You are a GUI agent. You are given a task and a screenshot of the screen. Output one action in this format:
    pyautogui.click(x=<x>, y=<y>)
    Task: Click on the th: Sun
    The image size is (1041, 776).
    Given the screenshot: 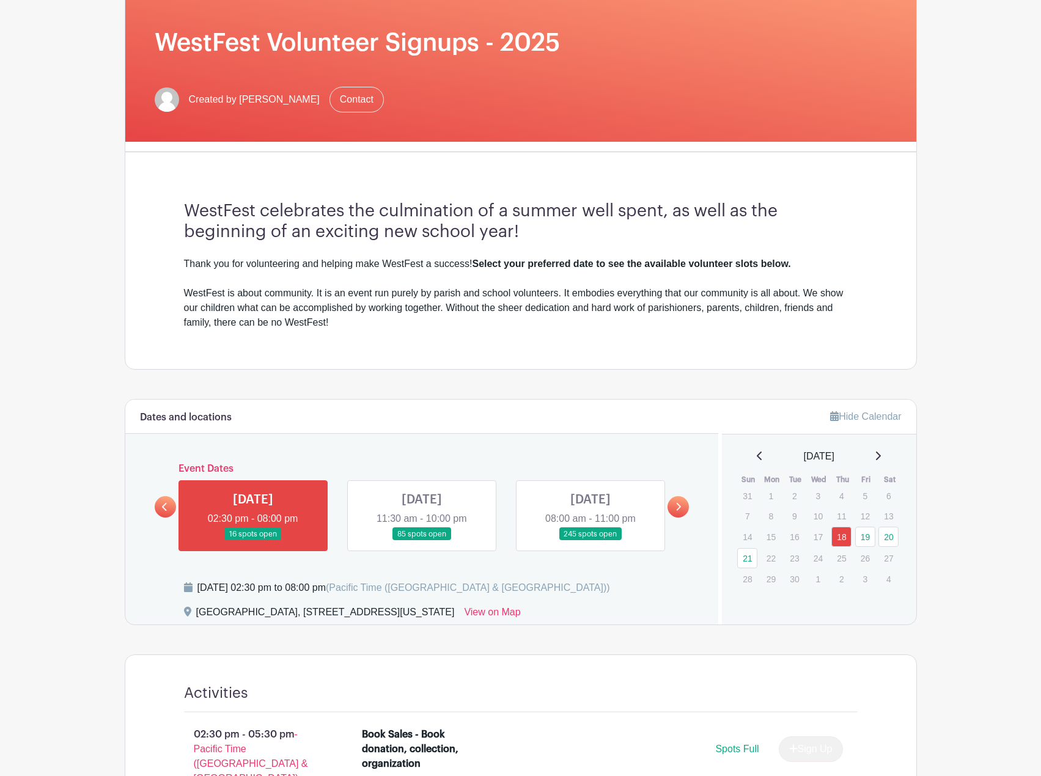 What is the action you would take?
    pyautogui.click(x=748, y=480)
    